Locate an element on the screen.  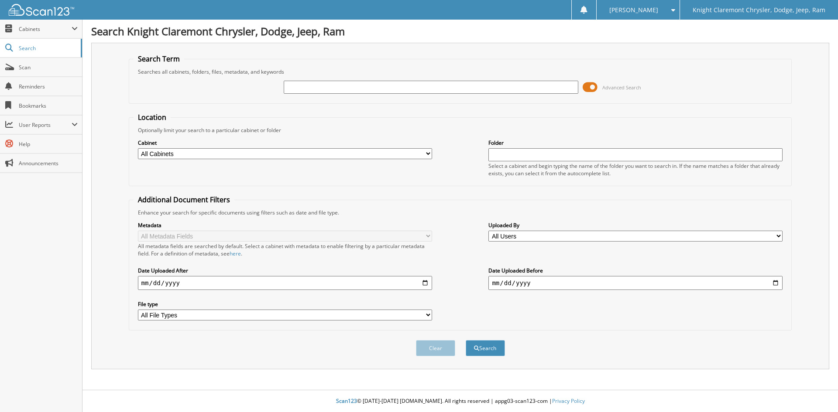
span: User Reports is located at coordinates (45, 125).